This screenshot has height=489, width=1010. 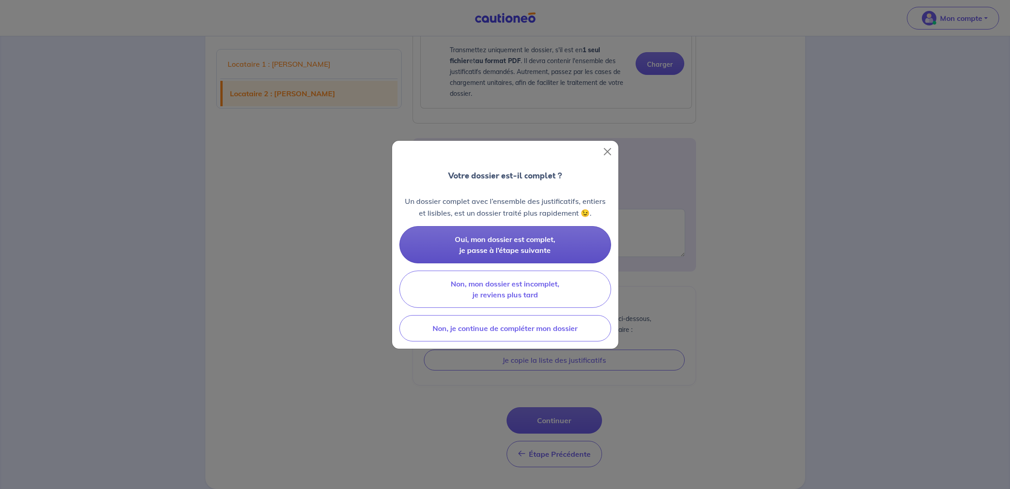 I want to click on button: Close, so click(x=607, y=152).